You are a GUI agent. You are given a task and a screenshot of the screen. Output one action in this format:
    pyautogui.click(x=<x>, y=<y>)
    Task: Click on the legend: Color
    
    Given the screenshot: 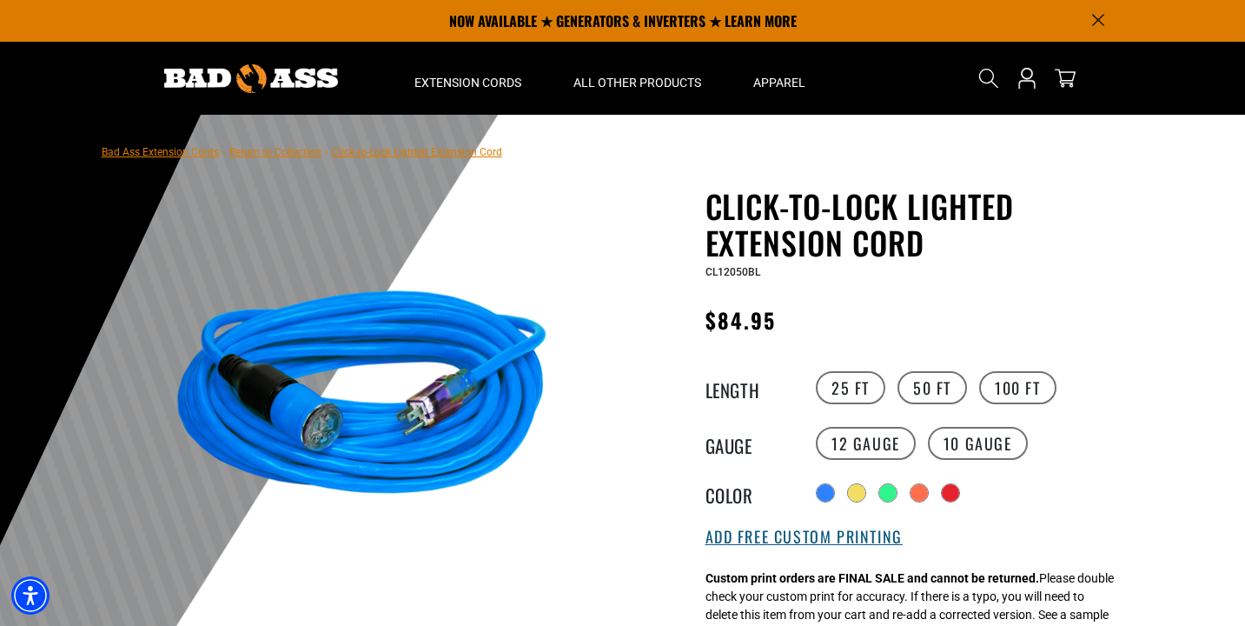 What is the action you would take?
    pyautogui.click(x=749, y=493)
    